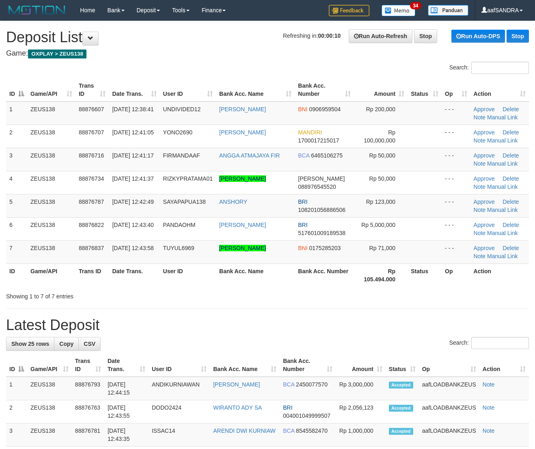 The height and width of the screenshot is (449, 535). What do you see at coordinates (111, 295) in the screenshot?
I see `div: Showing 1 to 7 of 7 entries` at bounding box center [111, 295].